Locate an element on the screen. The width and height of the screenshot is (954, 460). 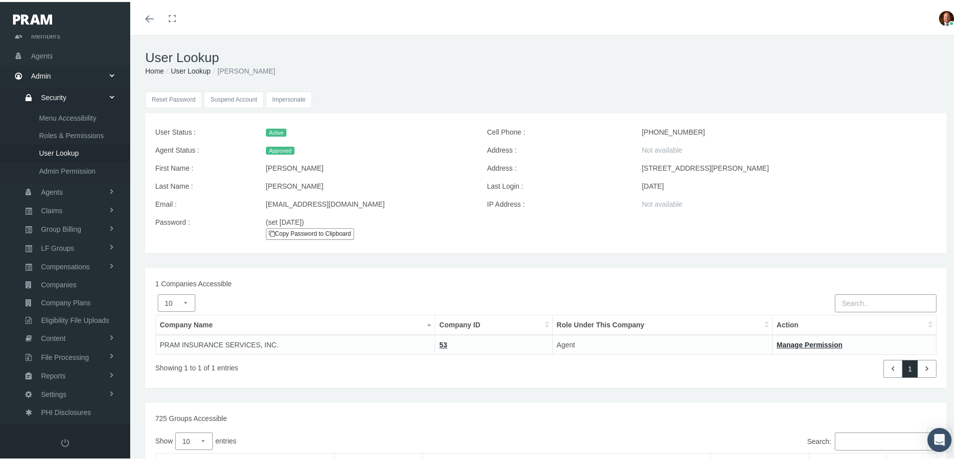
span: Claims is located at coordinates (52, 209).